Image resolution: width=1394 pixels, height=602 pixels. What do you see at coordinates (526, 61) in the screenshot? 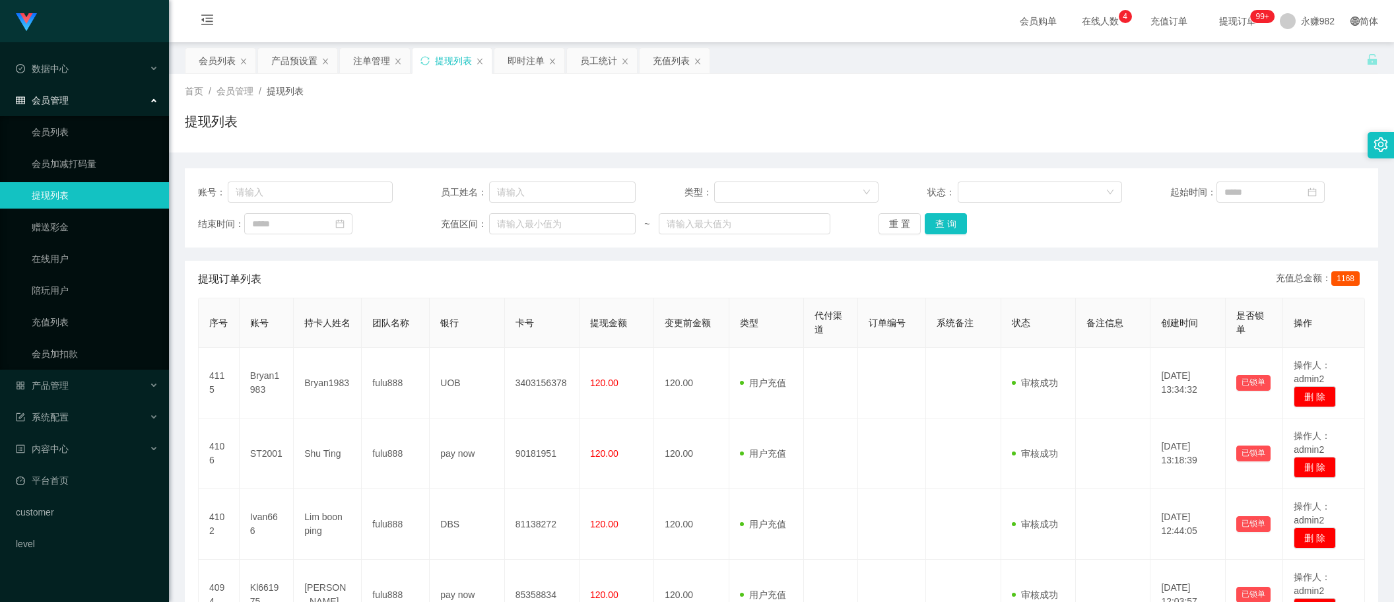
I see `div: 即时注单` at bounding box center [526, 61].